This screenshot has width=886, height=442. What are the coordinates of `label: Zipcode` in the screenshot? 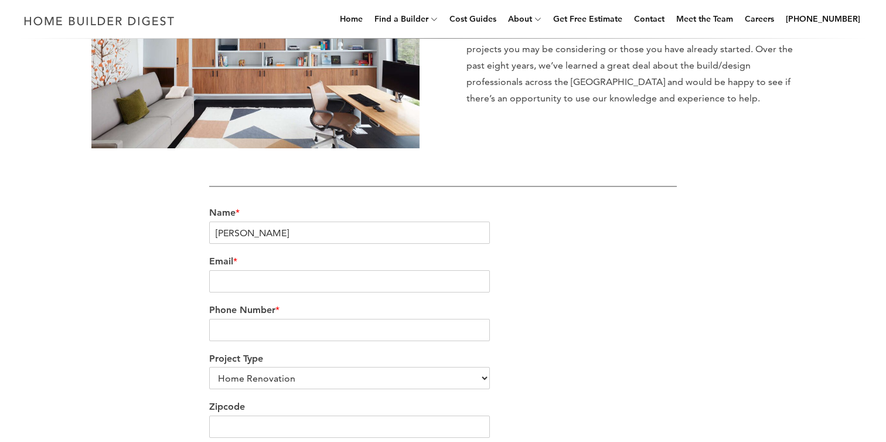 It's located at (443, 407).